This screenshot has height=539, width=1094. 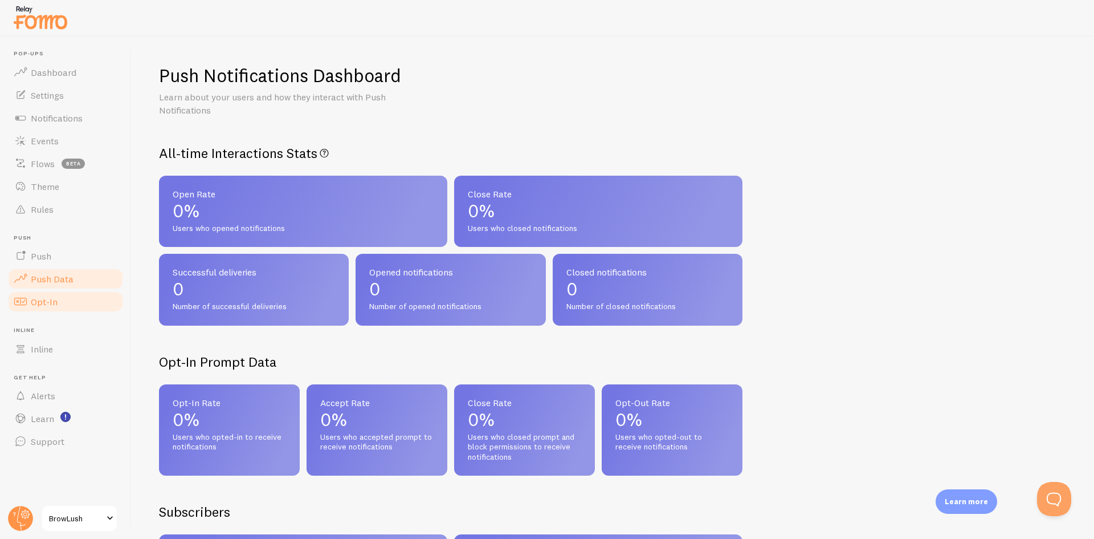 What do you see at coordinates (599, 229) in the screenshot?
I see `span: Users who closed notifications` at bounding box center [599, 229].